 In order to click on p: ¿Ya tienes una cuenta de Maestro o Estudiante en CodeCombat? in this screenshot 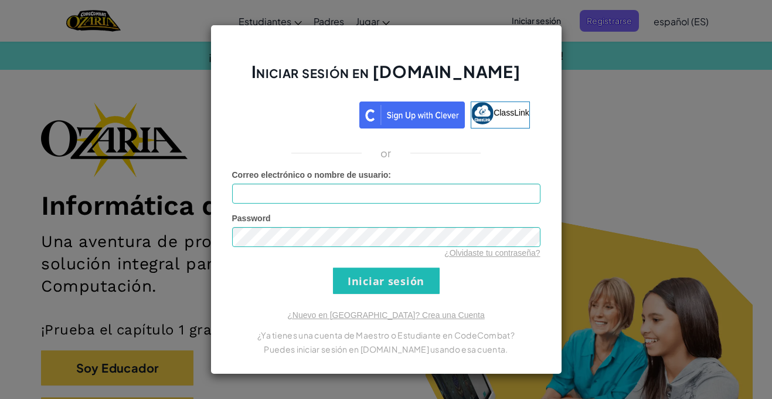, I will do `click(386, 335)`.